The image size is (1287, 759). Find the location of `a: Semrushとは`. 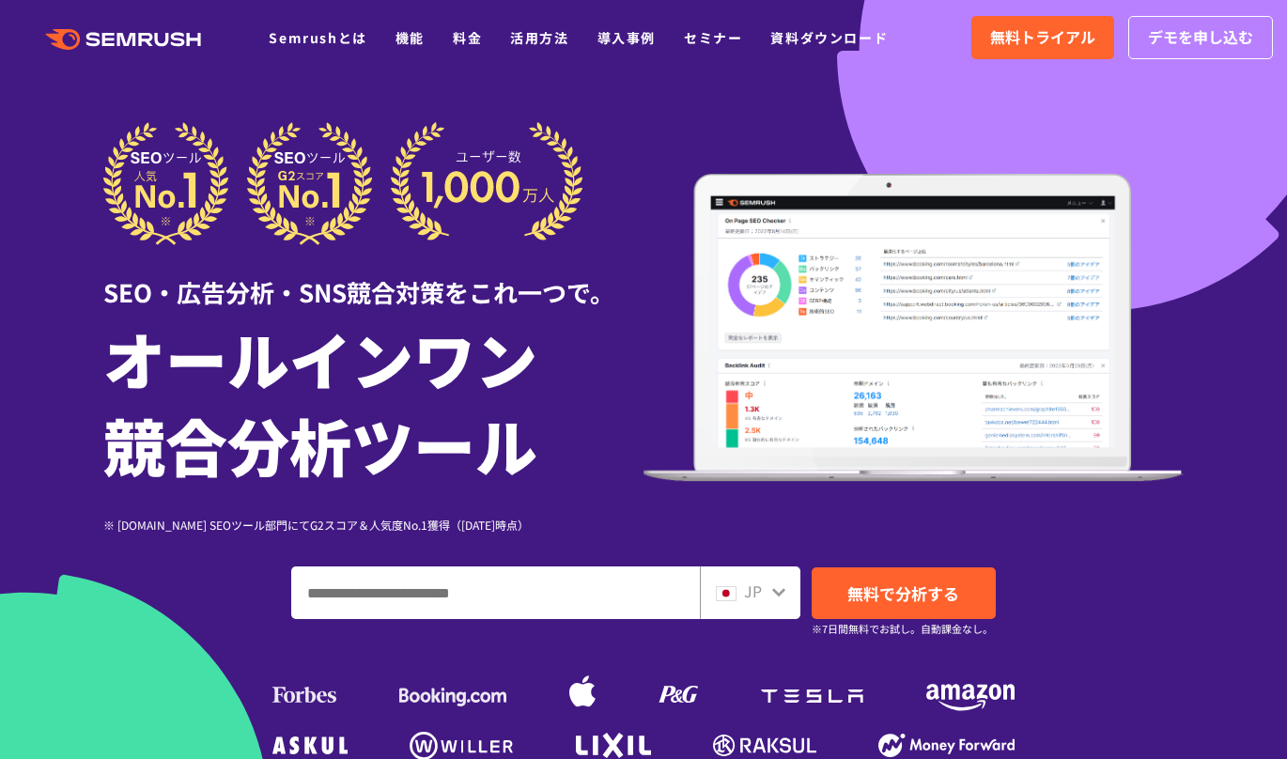

a: Semrushとは is located at coordinates (317, 38).